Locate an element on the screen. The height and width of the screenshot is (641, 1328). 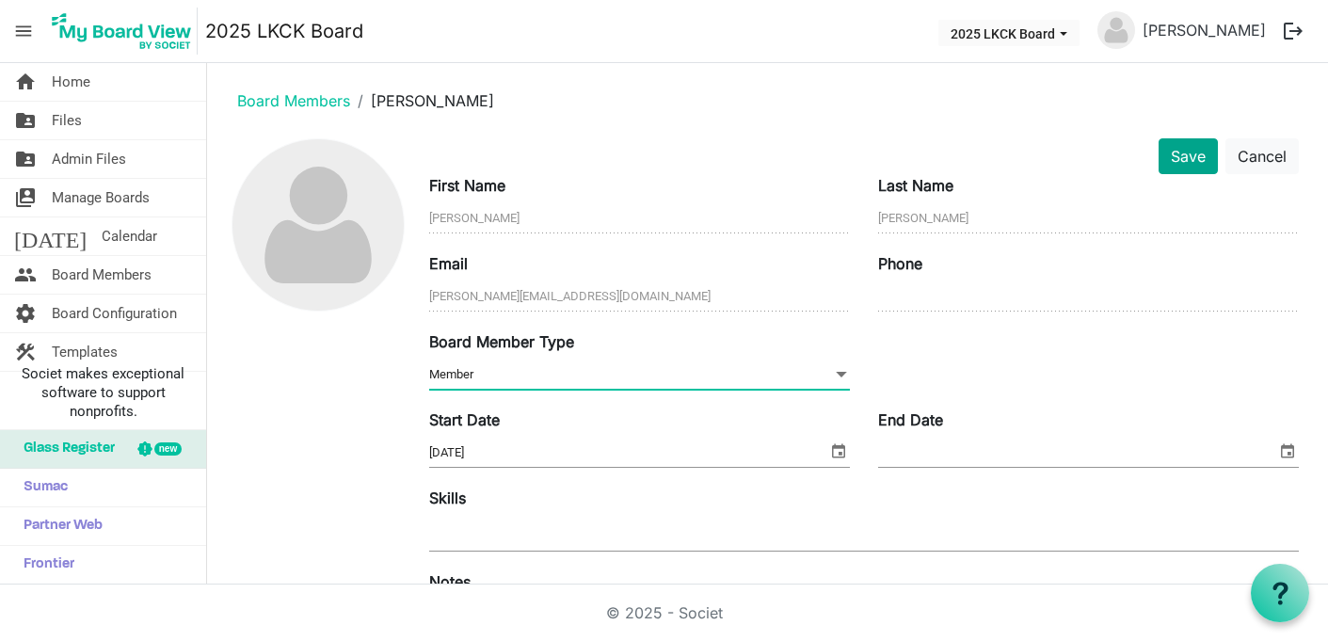
a: My Board View Logo is located at coordinates (125, 31).